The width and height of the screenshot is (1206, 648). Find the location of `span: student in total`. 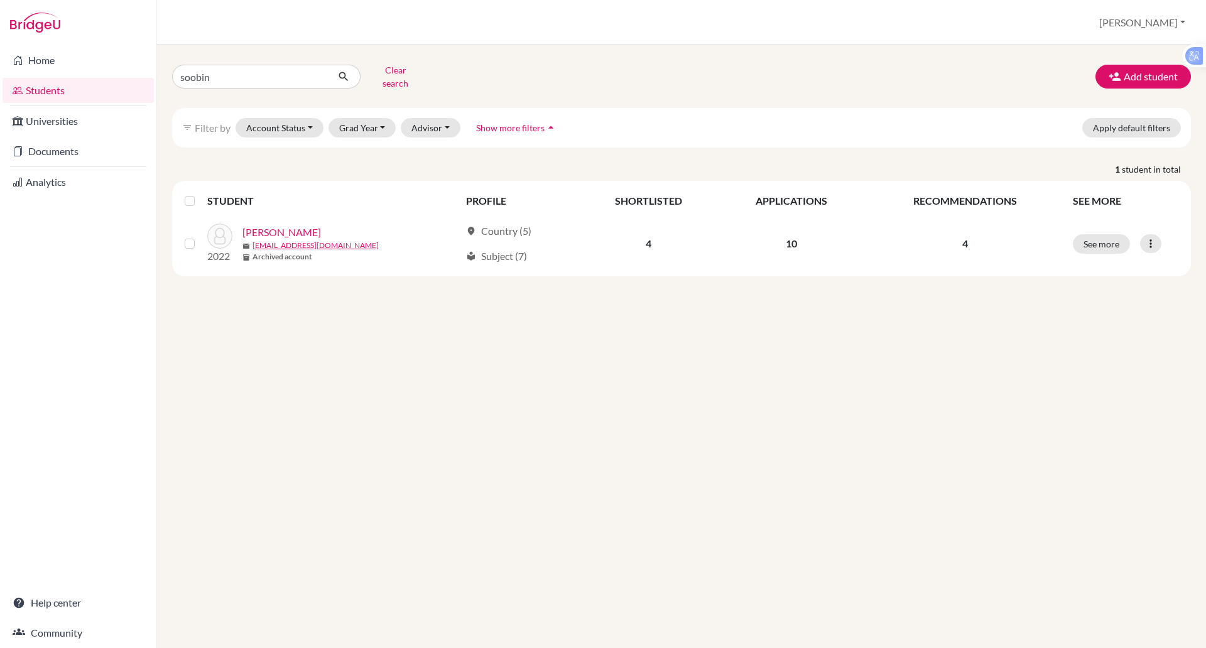

span: student in total is located at coordinates (1156, 169).